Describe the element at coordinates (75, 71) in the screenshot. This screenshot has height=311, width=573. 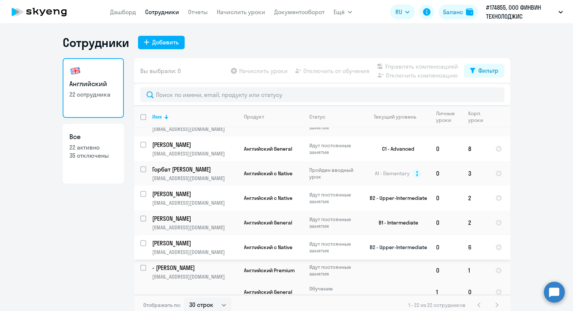
I see `img: english` at that location.